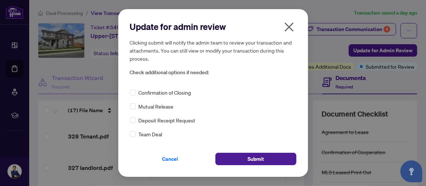 This screenshot has width=426, height=186. I want to click on button: Open asap, so click(411, 171).